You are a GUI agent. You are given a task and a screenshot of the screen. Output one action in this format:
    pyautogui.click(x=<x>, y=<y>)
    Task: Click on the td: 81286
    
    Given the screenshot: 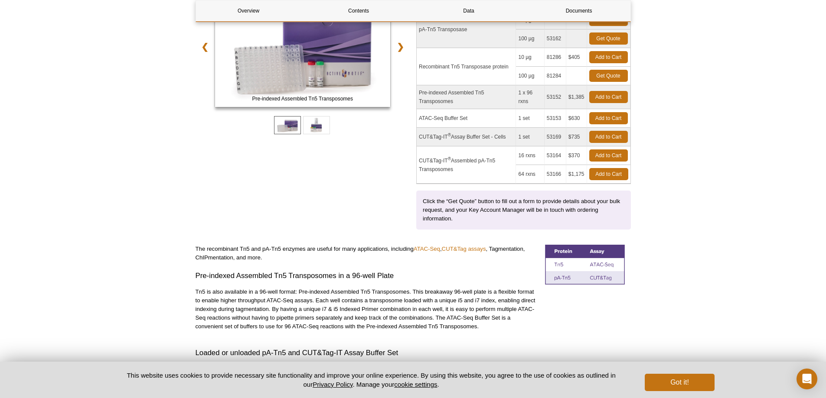 What is the action you would take?
    pyautogui.click(x=555, y=57)
    